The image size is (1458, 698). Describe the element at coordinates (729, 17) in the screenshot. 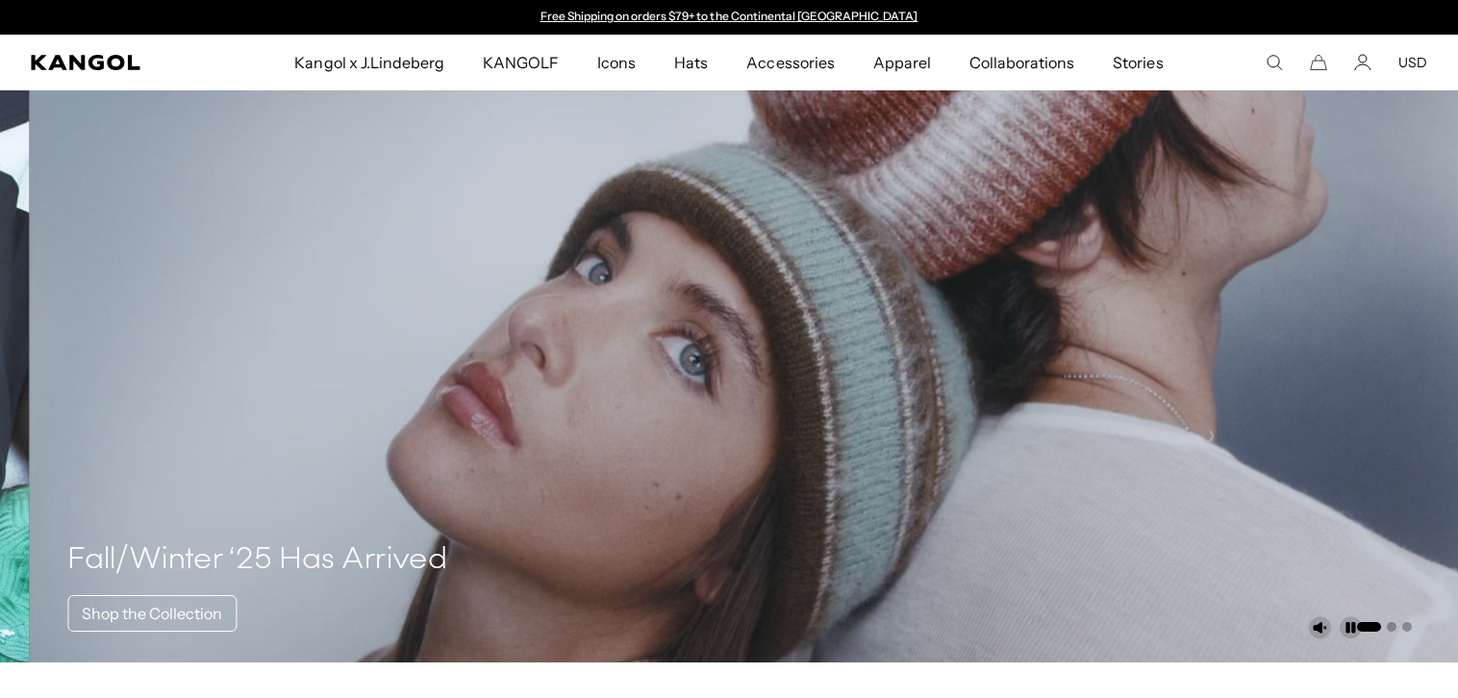

I see `div: Announcement` at that location.